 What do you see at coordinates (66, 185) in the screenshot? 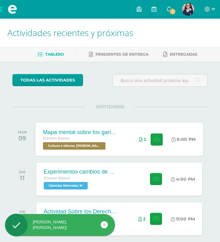
I see `span: Ciencias Naturales 'A'` at bounding box center [66, 185].